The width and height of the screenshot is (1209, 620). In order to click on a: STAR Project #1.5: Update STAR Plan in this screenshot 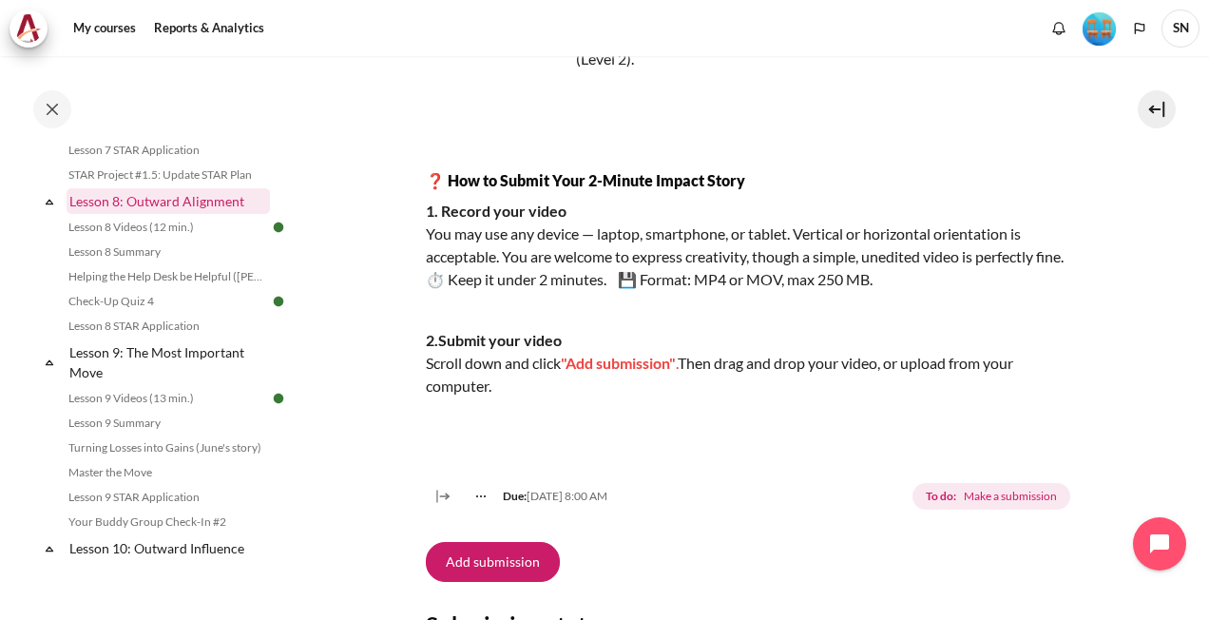, I will do `click(166, 175)`.